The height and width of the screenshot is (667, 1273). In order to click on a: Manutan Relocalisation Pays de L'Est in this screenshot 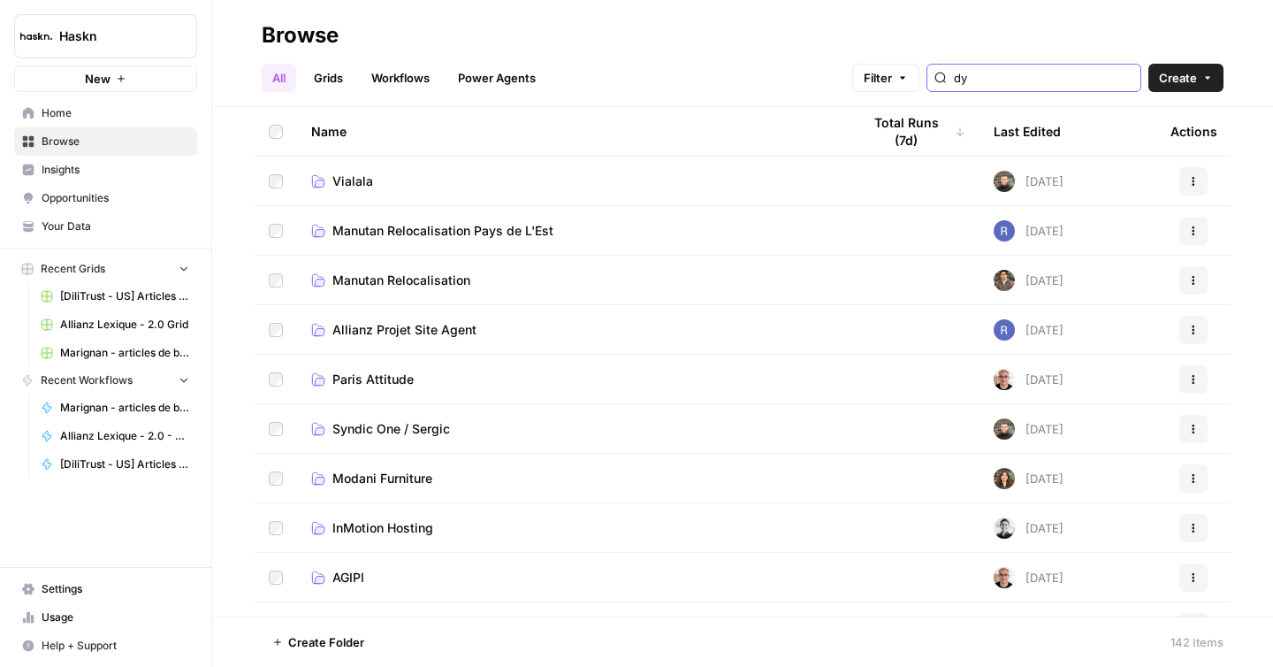, I will do `click(572, 231)`.